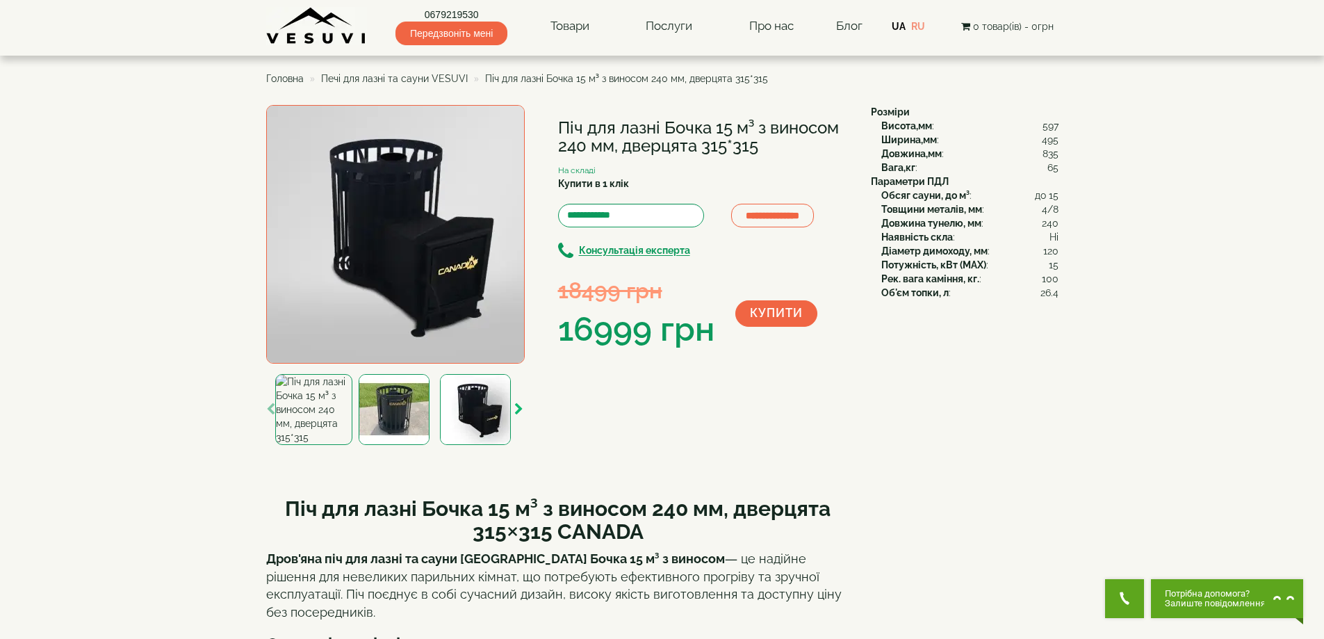 Image resolution: width=1324 pixels, height=639 pixels. I want to click on small: На складі, so click(577, 170).